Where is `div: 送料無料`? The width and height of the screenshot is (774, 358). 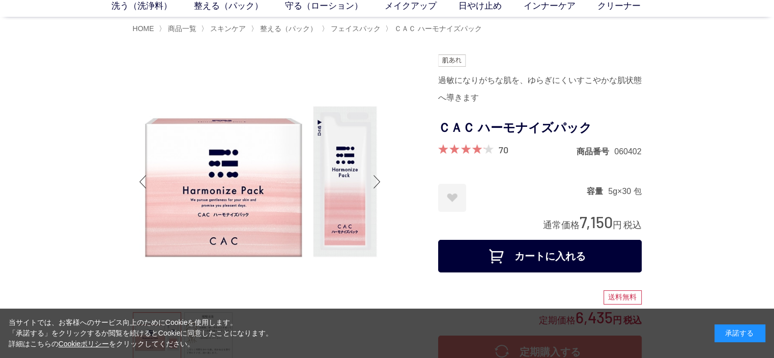 div: 送料無料 is located at coordinates (622, 297).